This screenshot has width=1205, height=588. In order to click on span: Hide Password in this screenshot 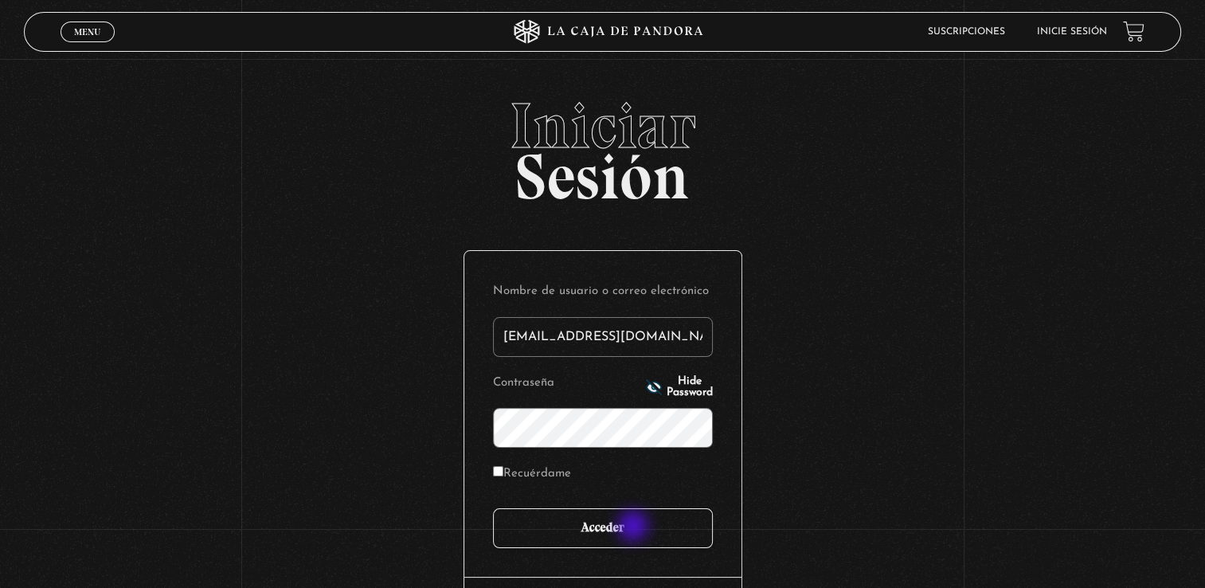, I will do `click(690, 387)`.